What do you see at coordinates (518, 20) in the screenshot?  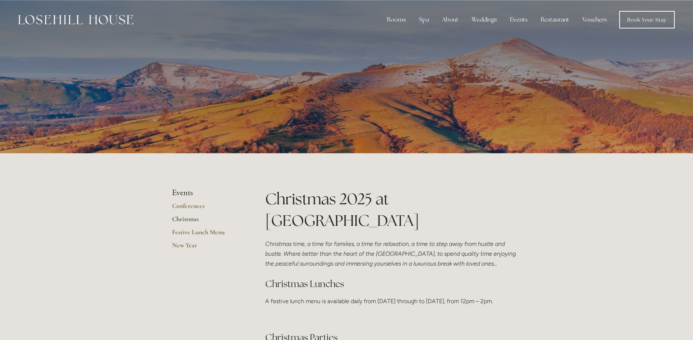 I see `div: Events` at bounding box center [518, 20].